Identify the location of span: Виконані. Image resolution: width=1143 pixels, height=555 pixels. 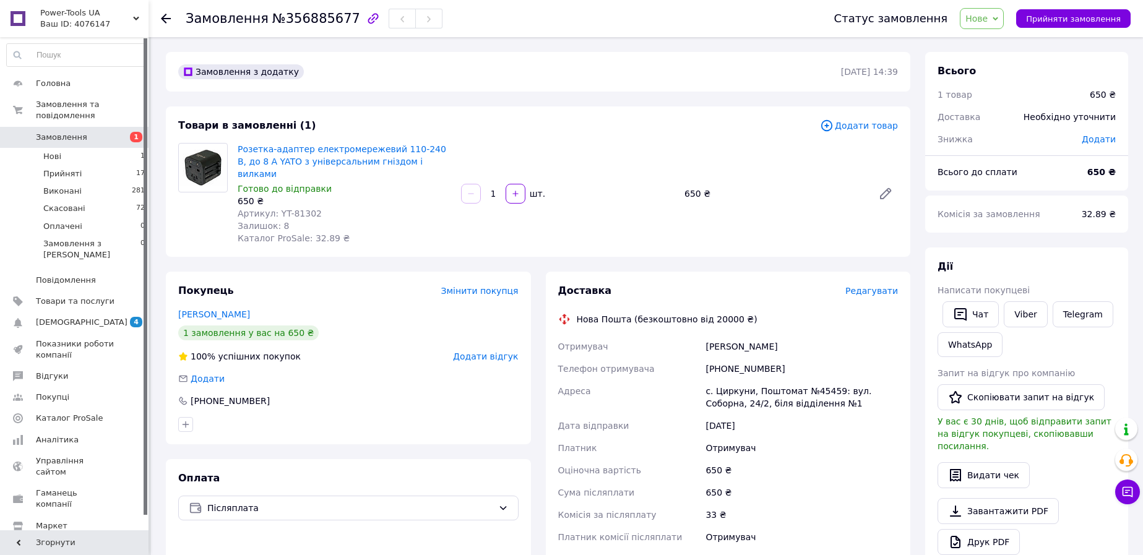
(62, 191).